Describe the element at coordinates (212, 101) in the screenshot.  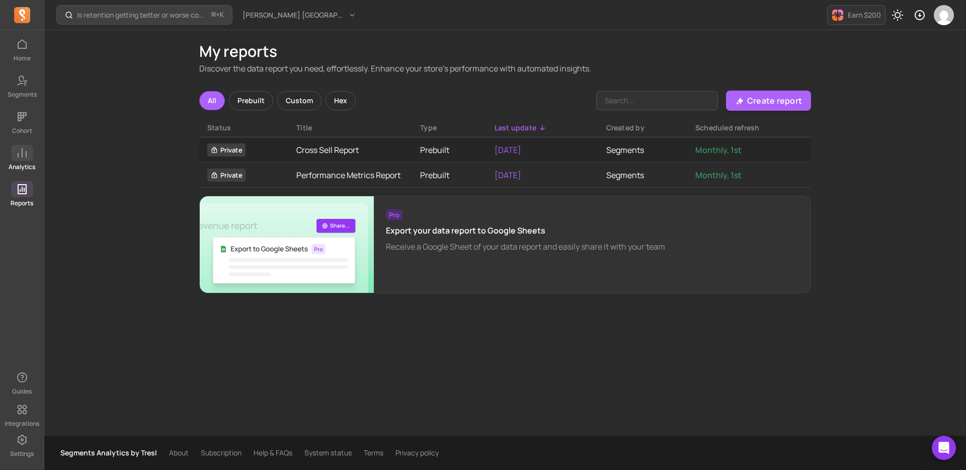
I see `div: All` at that location.